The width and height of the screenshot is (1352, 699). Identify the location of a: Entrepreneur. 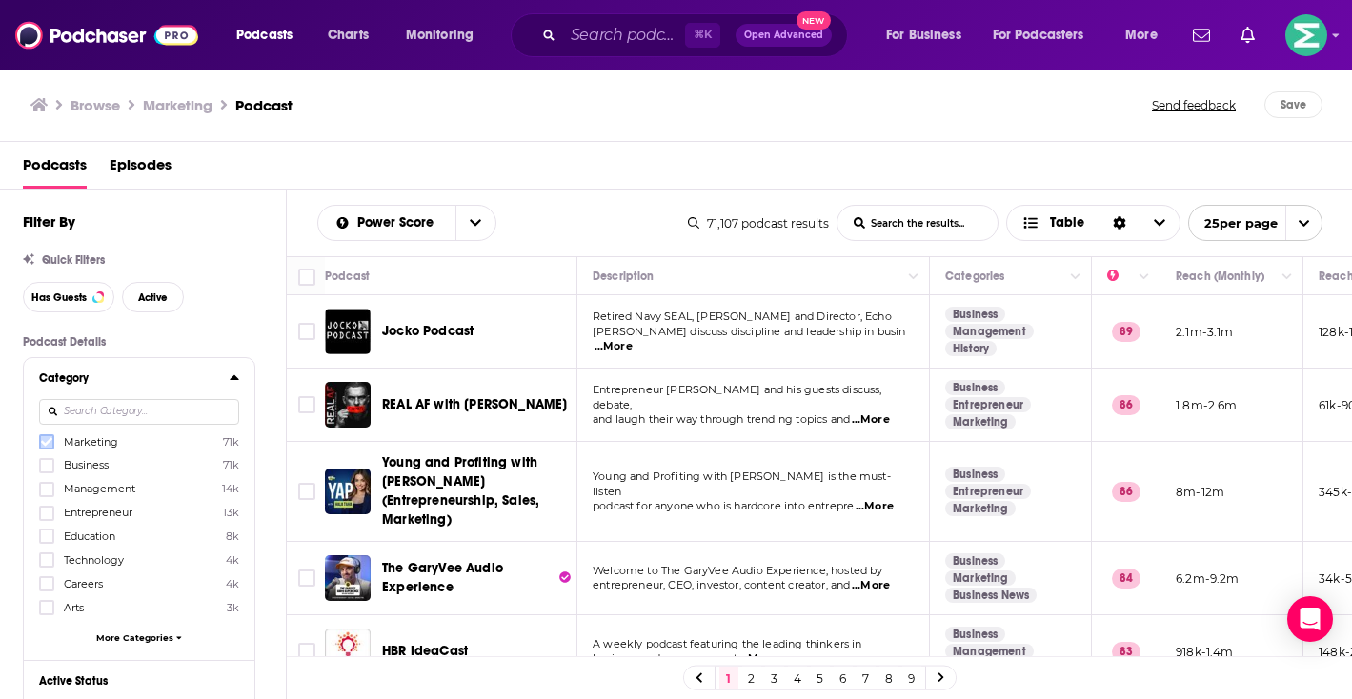
(988, 405).